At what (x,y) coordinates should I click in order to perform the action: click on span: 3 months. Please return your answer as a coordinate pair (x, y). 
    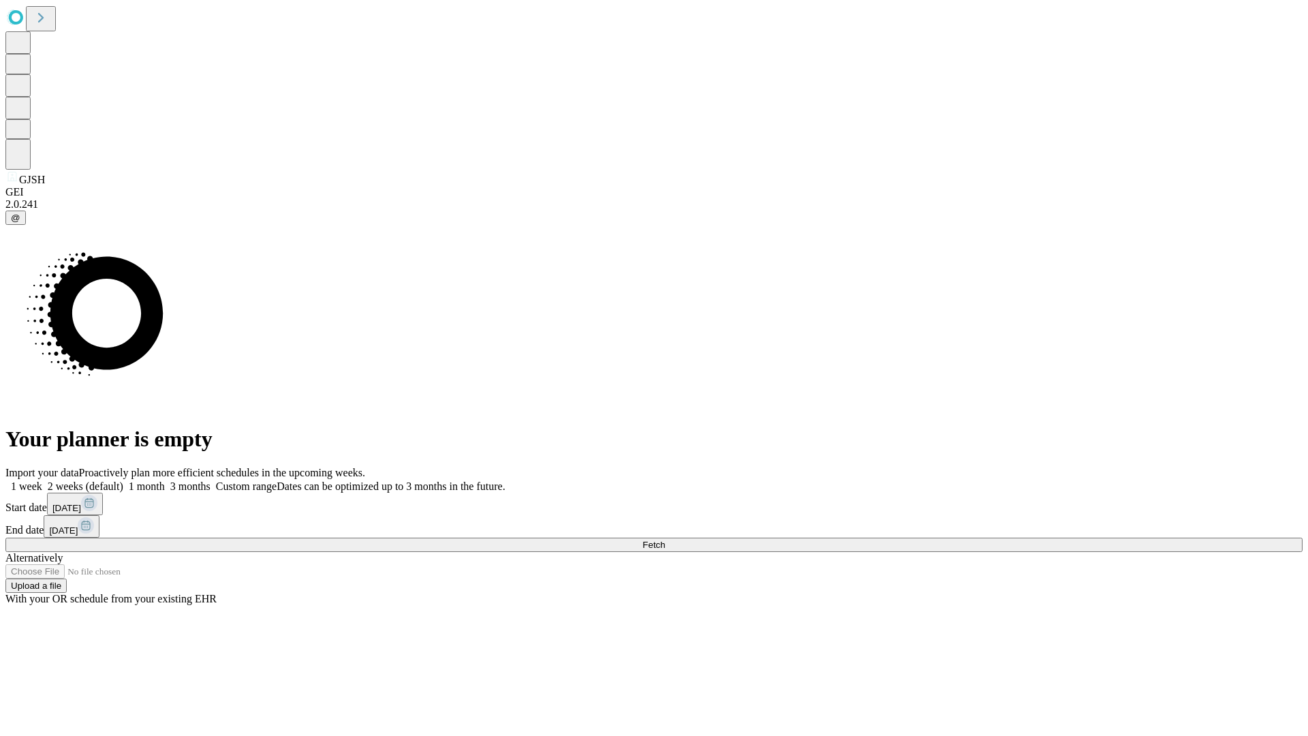
    Looking at the image, I should click on (190, 486).